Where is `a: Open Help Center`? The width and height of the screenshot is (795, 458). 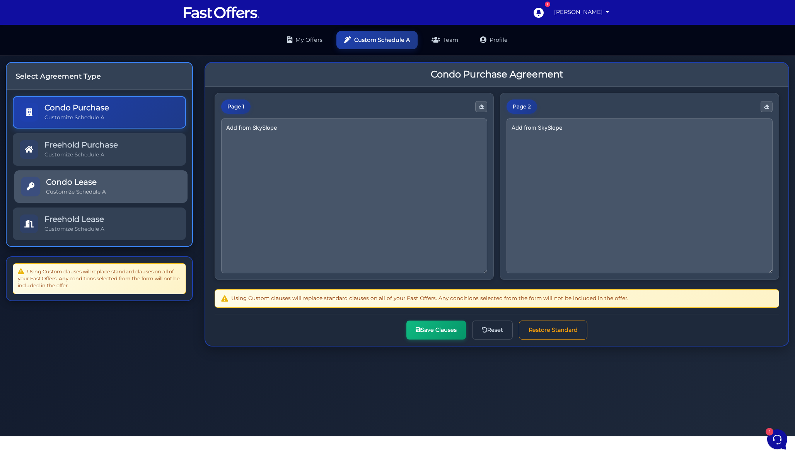 a: Open Help Center is located at coordinates (119, 113).